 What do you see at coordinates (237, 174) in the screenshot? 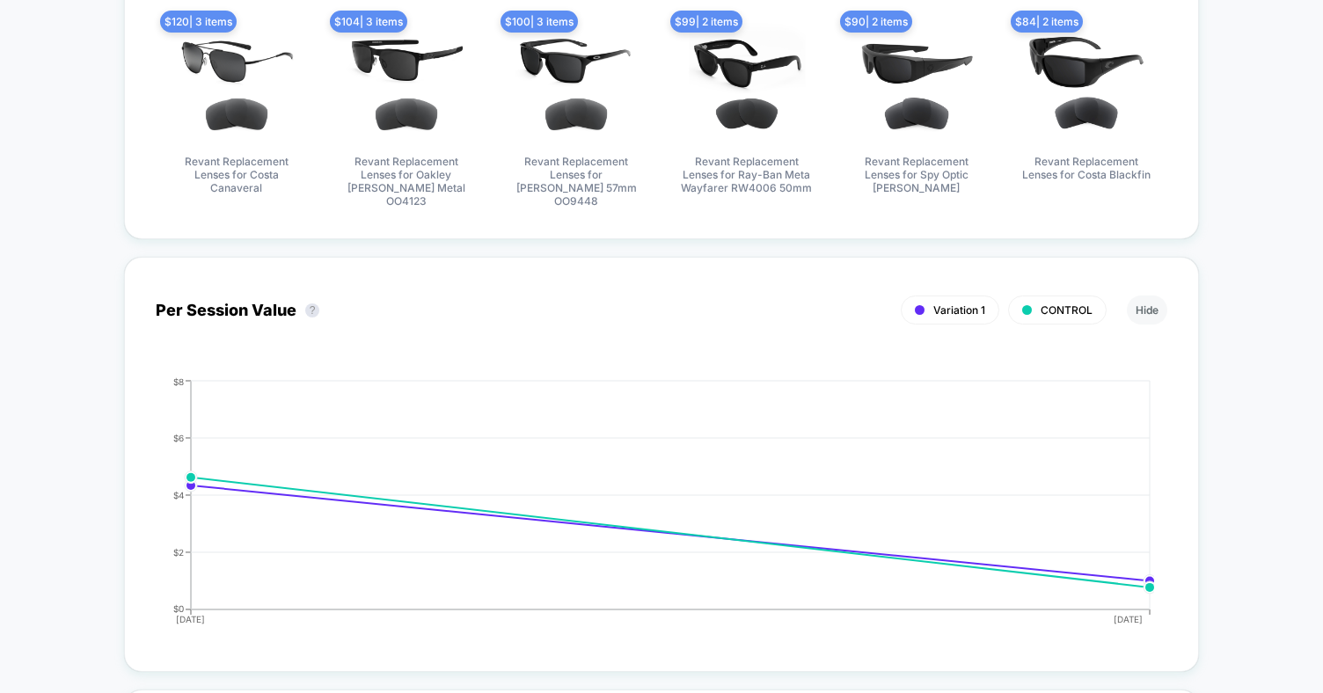
I see `span: Revant Replacement Lenses for Costa Canaveral` at bounding box center [237, 174].